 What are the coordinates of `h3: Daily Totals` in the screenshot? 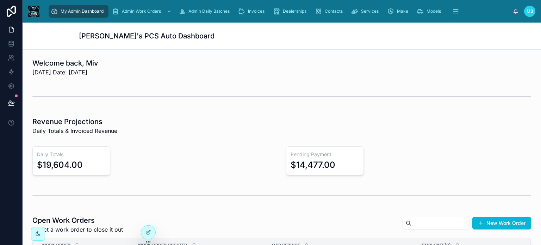 It's located at (71, 154).